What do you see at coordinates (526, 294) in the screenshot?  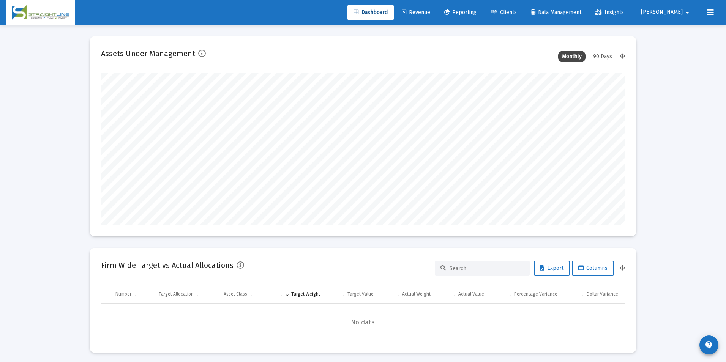 I see `td: Column Percentage Variance` at bounding box center [526, 294].